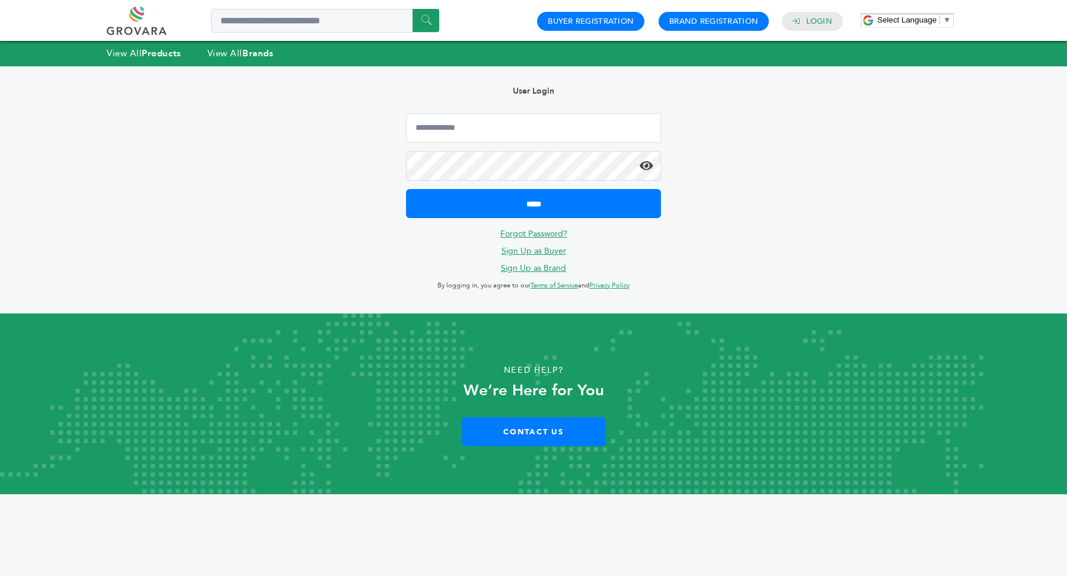 Image resolution: width=1067 pixels, height=576 pixels. What do you see at coordinates (533, 391) in the screenshot?
I see `strong: We’re Here for You` at bounding box center [533, 391].